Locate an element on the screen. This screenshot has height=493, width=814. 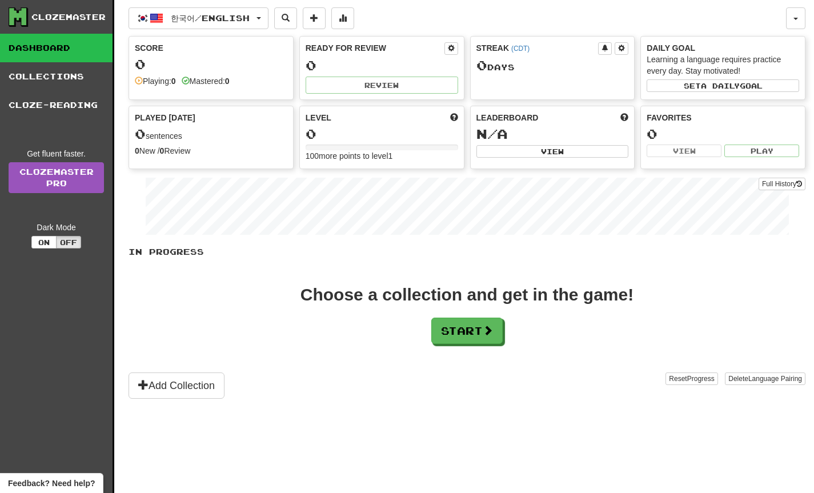
div: Choose a collection and get in the game! is located at coordinates (467, 295).